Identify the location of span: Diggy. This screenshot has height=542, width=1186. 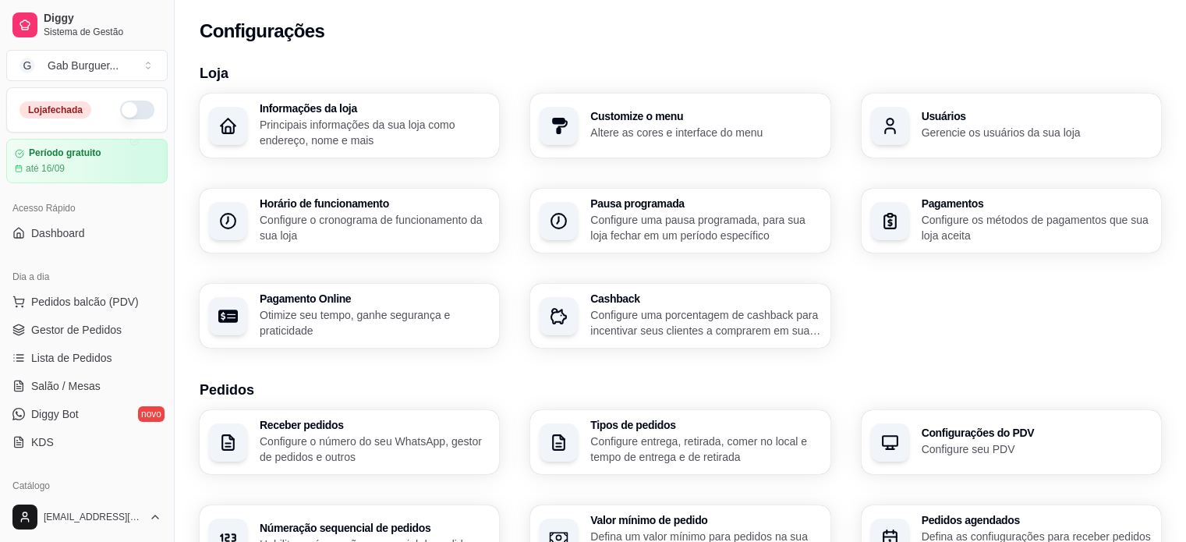
(102, 19).